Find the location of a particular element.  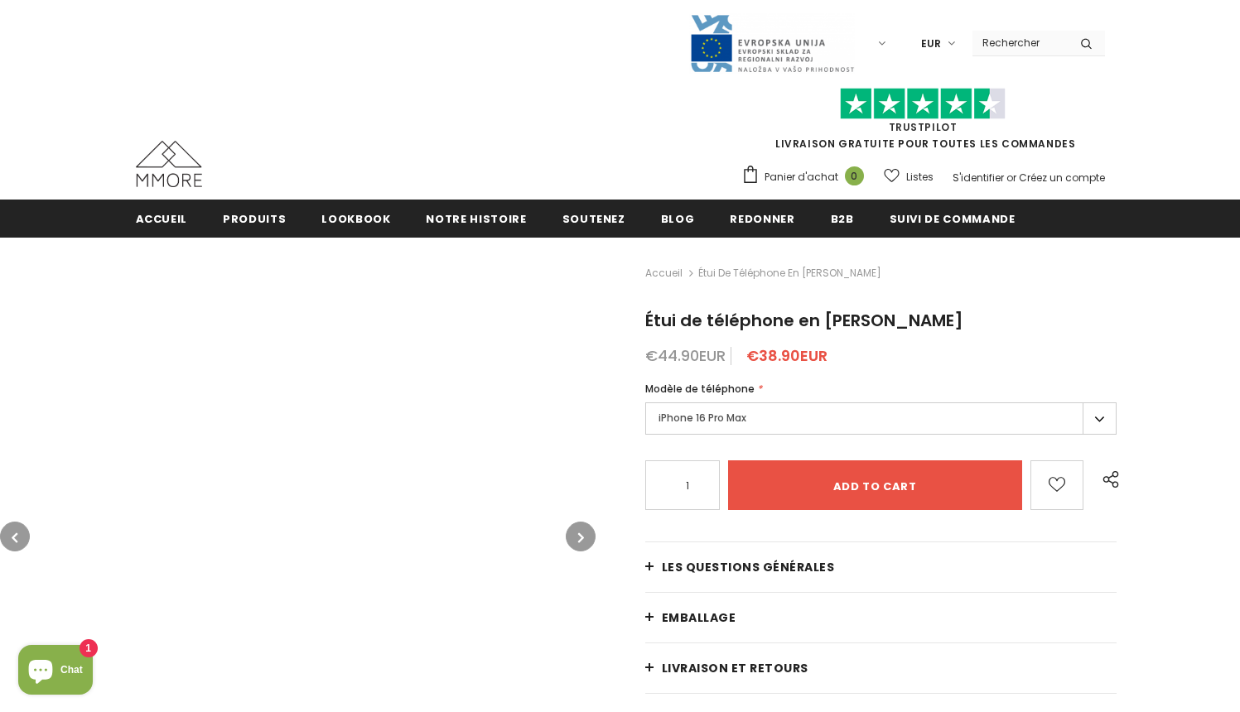

span: Modèle de téléphone is located at coordinates (700, 388).